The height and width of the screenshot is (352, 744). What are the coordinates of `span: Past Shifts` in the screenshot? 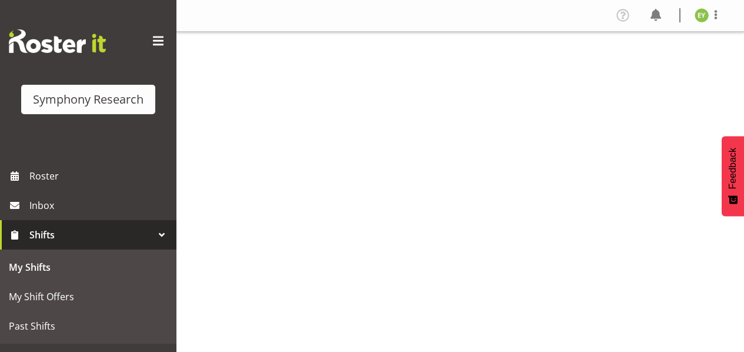 It's located at (88, 326).